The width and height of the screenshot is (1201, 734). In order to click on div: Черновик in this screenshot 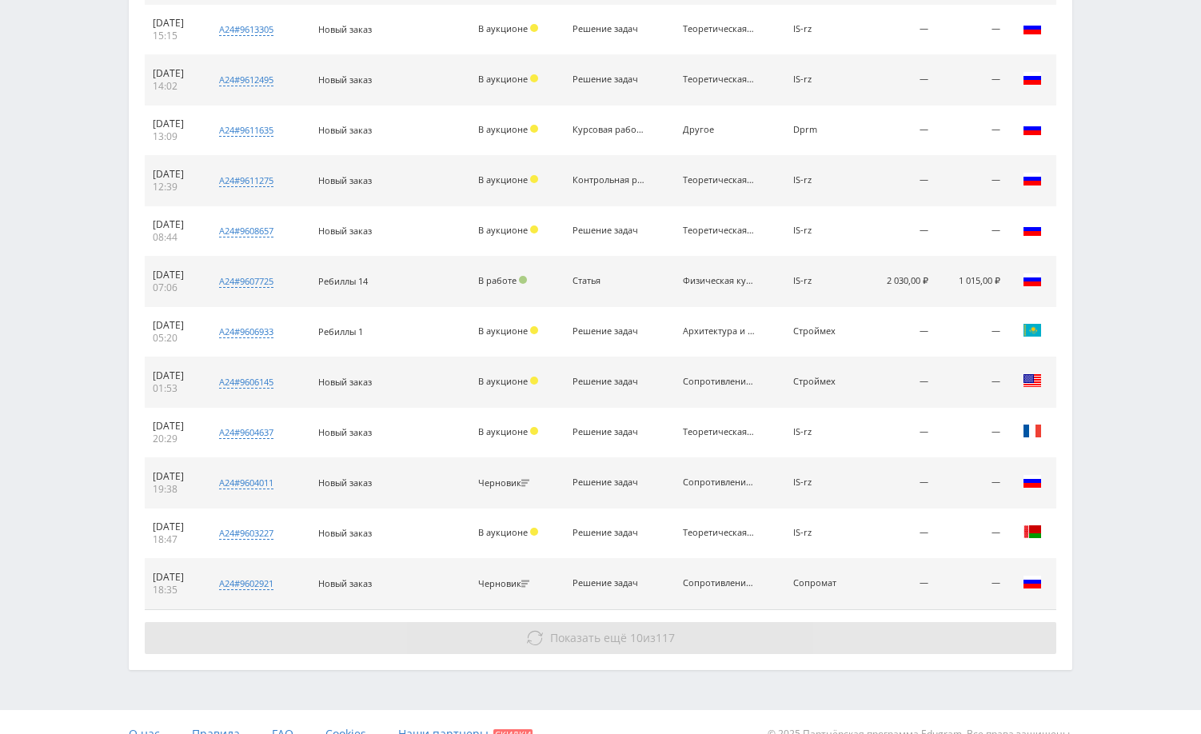, I will do `click(505, 584)`.